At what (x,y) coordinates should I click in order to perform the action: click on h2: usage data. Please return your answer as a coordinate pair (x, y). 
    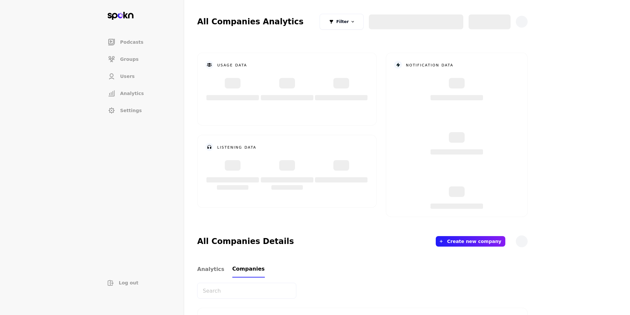
    Looking at the image, I should click on (232, 65).